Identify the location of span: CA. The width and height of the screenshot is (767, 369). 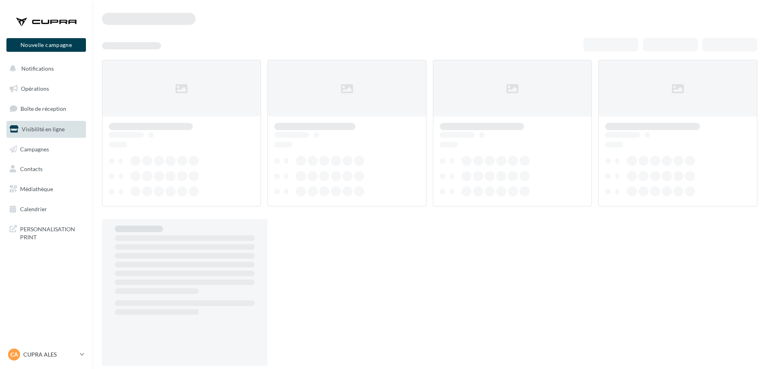
(14, 355).